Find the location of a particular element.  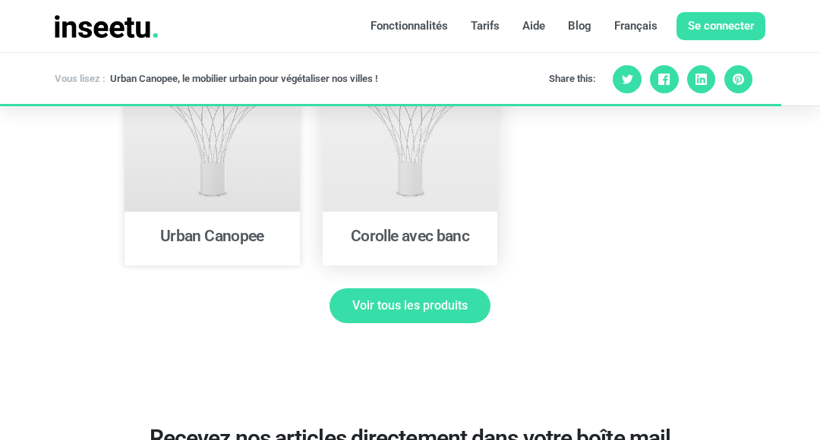

a: Français is located at coordinates (635, 27).